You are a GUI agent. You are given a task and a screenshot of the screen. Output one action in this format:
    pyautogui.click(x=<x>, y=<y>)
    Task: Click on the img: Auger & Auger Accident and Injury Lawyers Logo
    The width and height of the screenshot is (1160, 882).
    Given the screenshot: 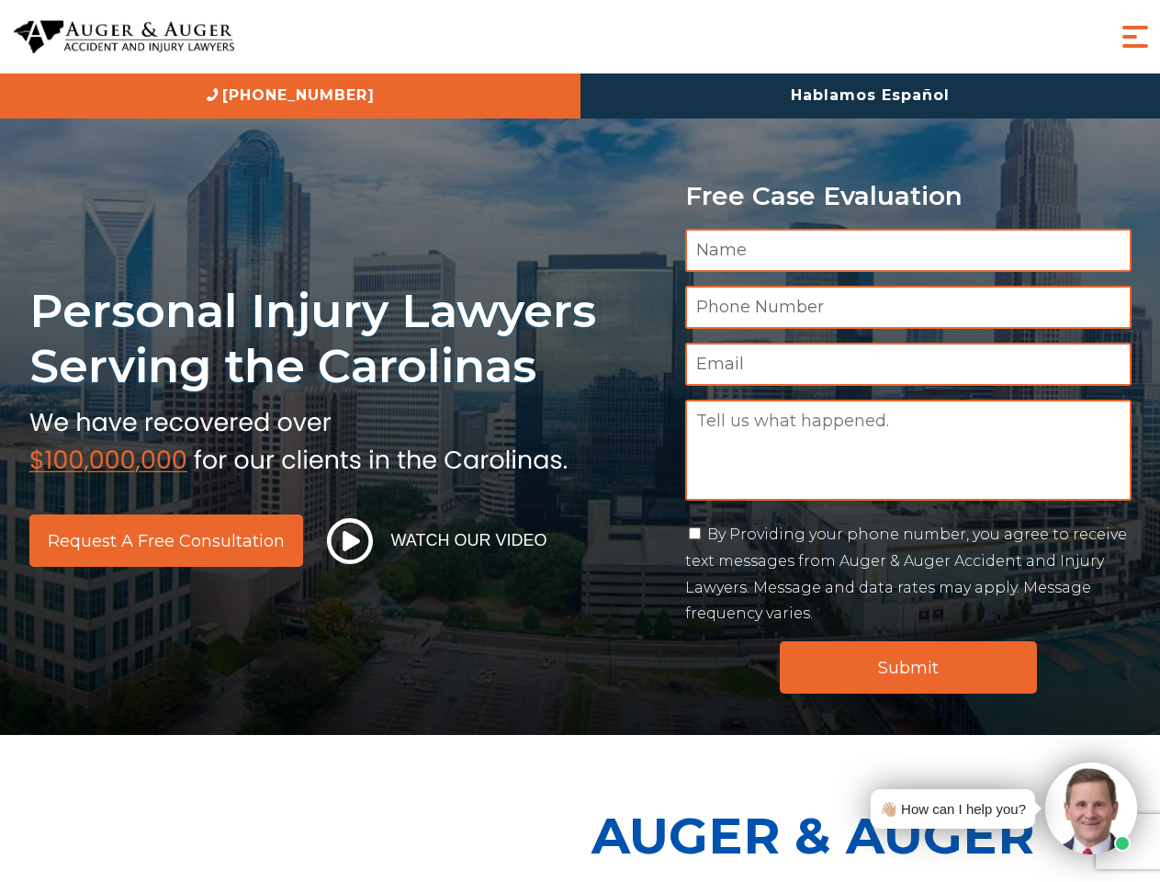 What is the action you would take?
    pyautogui.click(x=124, y=37)
    